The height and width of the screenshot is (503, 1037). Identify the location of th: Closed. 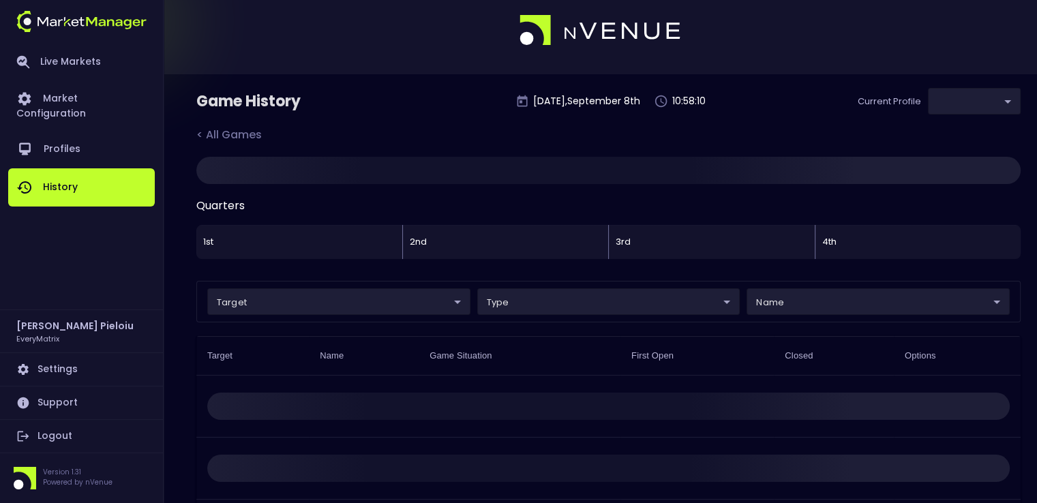
(834, 356).